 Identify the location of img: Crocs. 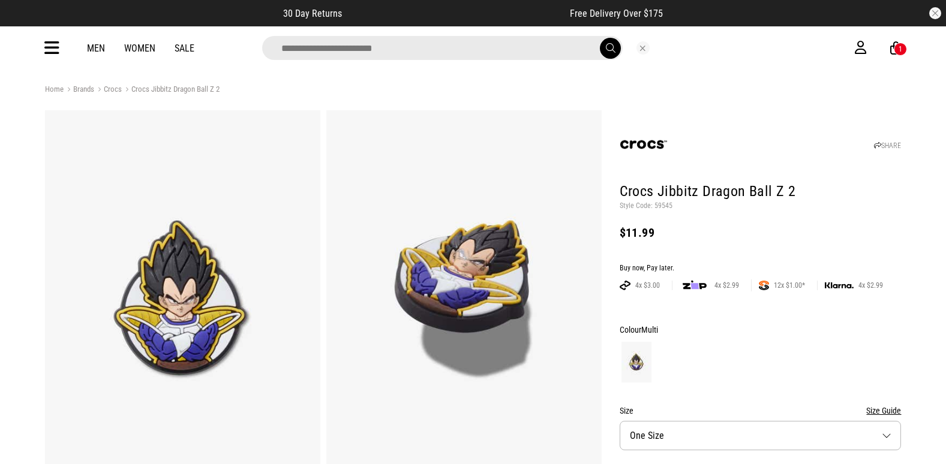
(643, 144).